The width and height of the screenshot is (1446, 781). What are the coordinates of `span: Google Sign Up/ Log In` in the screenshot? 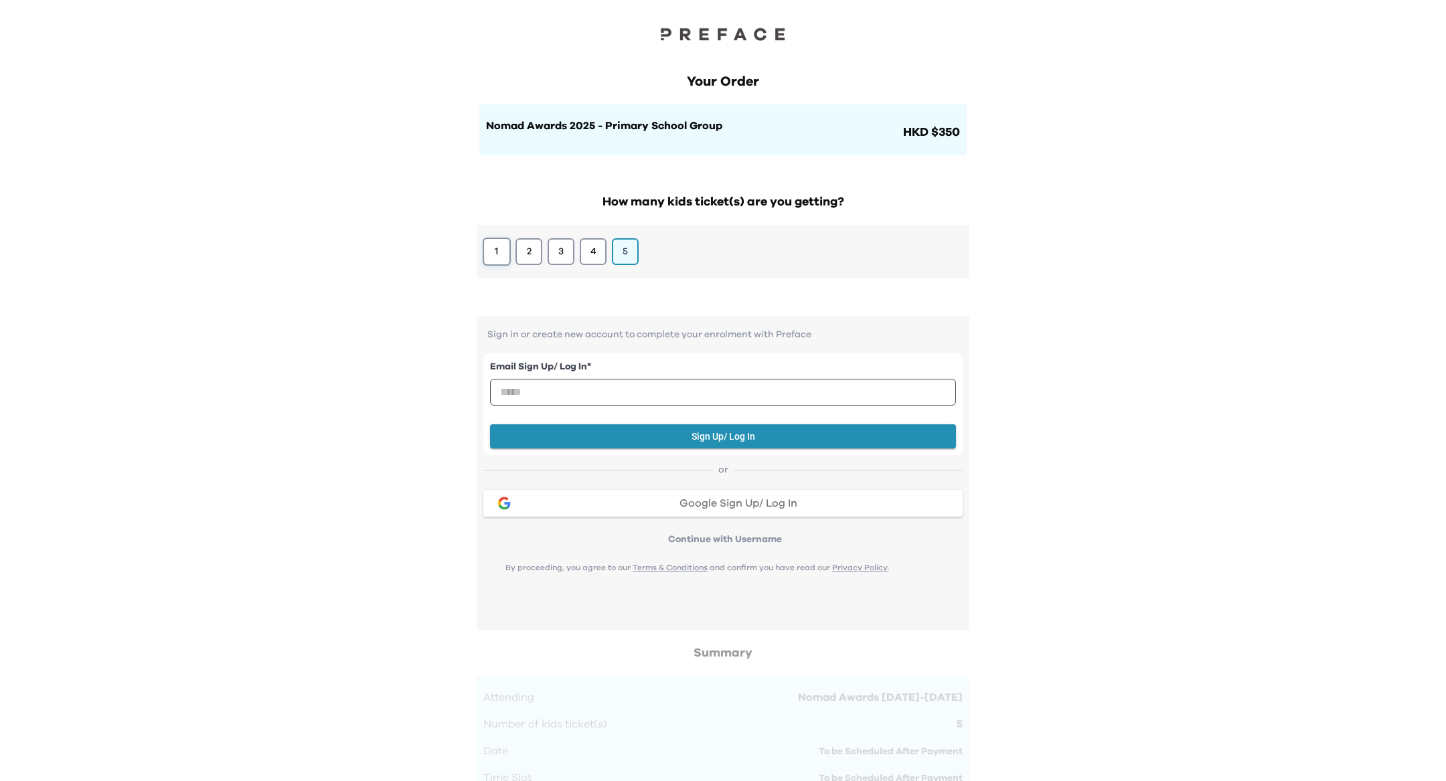 It's located at (738, 503).